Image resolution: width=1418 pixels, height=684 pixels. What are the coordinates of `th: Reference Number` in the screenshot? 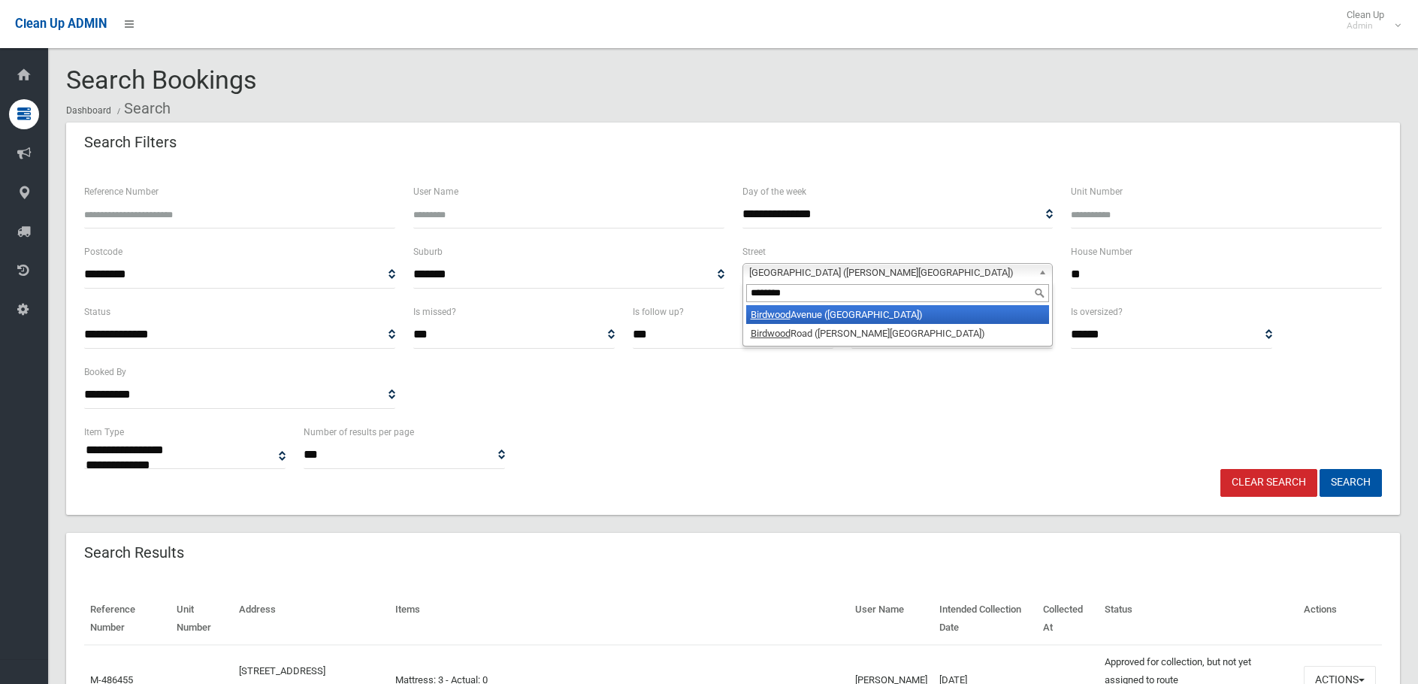 It's located at (127, 618).